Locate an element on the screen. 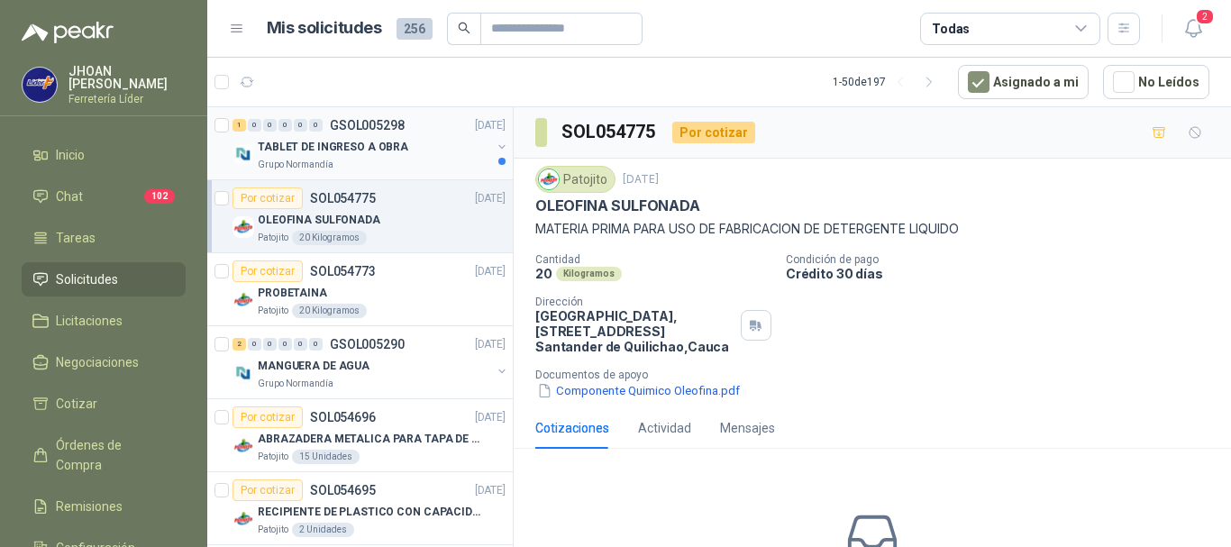  p: Documentos de apoyo is located at coordinates (879, 375).